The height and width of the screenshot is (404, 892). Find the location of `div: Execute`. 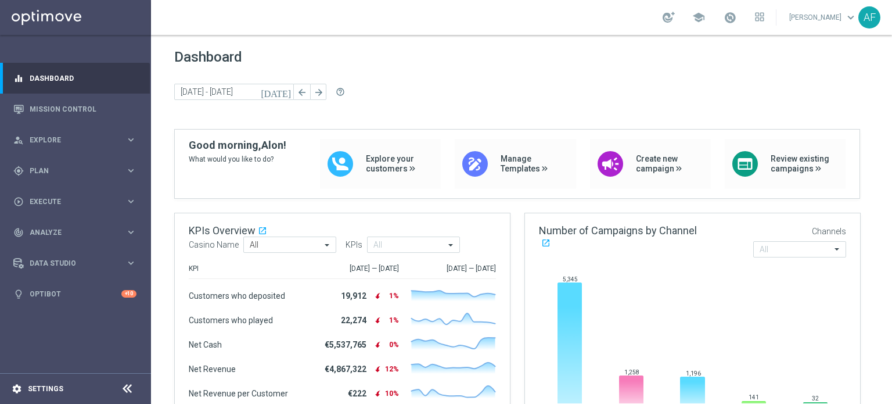

div: Execute is located at coordinates (69, 202).